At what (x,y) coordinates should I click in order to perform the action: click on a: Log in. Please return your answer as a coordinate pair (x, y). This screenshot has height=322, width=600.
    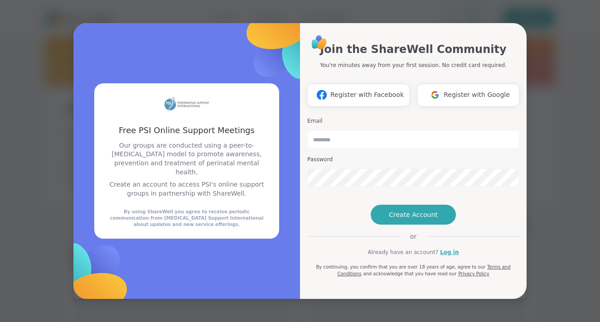
    Looking at the image, I should click on (449, 253).